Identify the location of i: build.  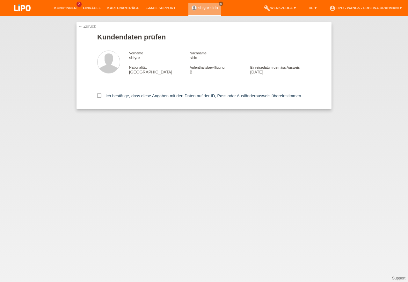
(267, 8).